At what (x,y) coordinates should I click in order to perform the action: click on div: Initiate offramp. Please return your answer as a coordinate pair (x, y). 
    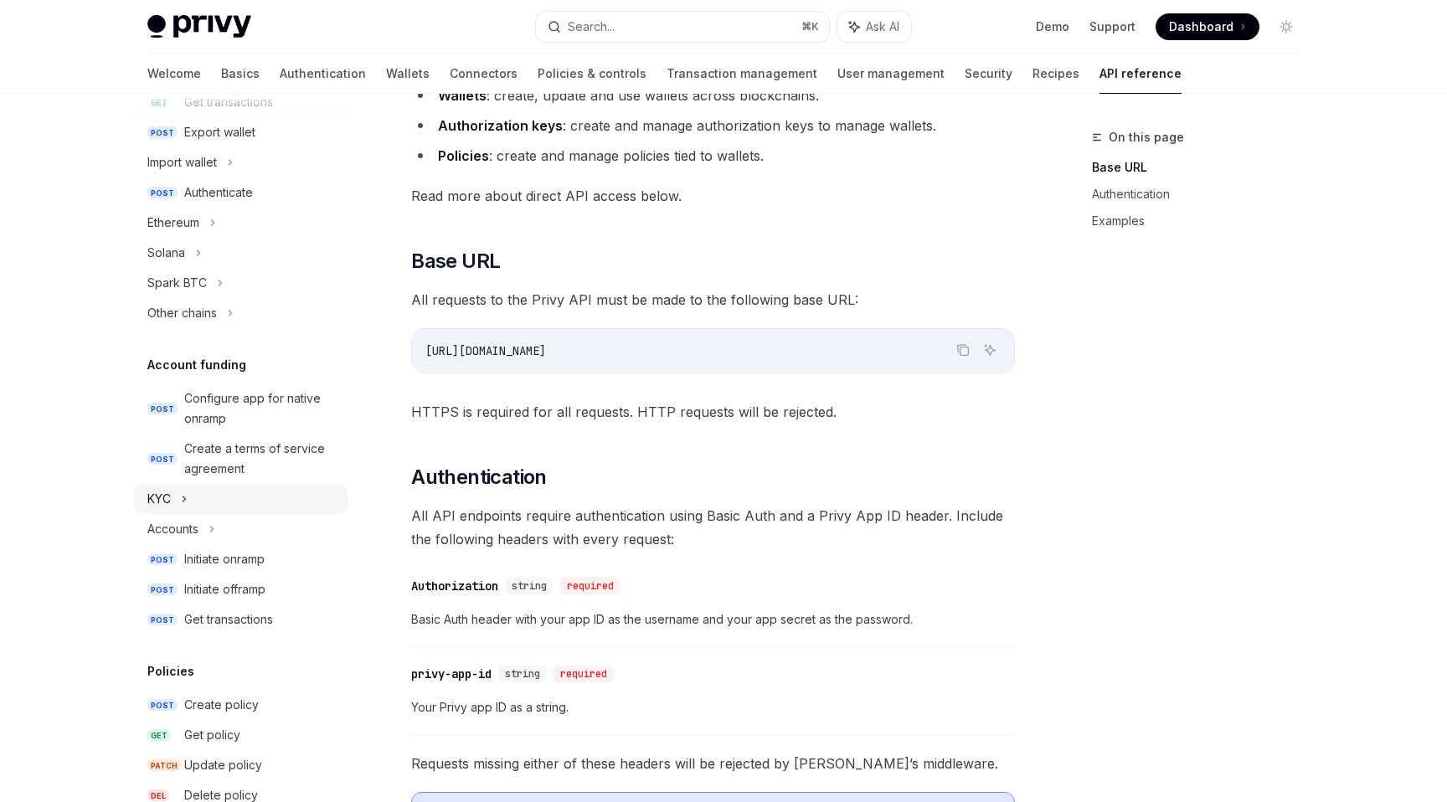
    Looking at the image, I should click on (224, 589).